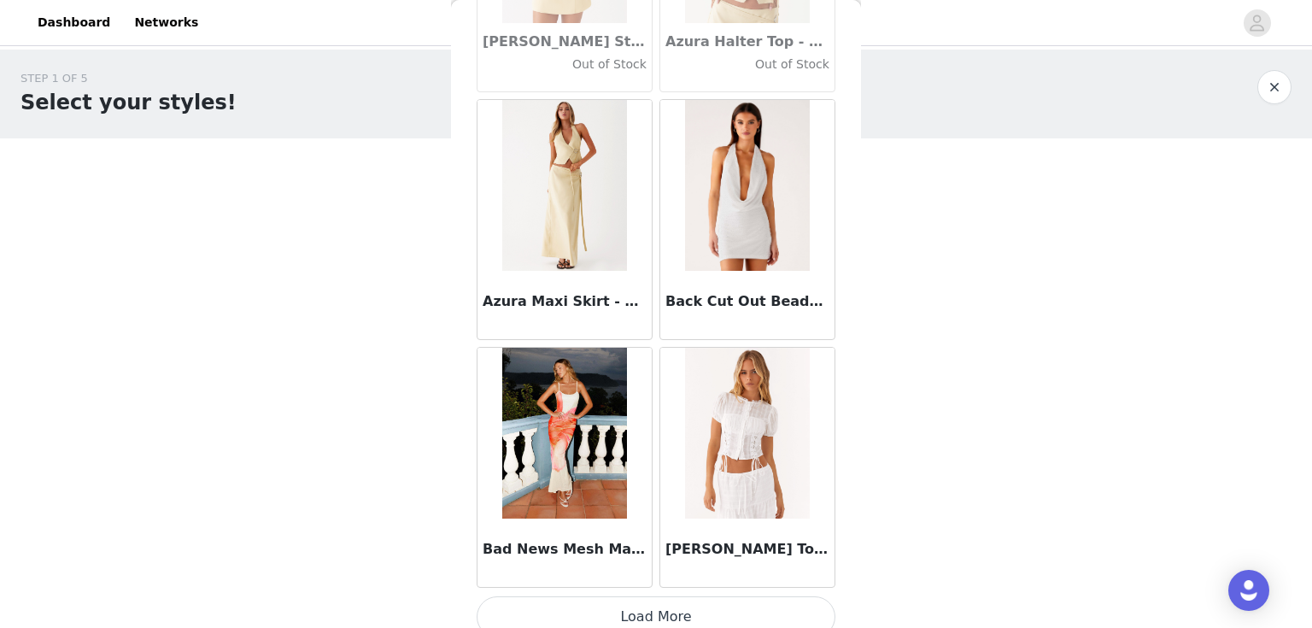  What do you see at coordinates (73, 22) in the screenshot?
I see `a: Dashboard` at bounding box center [73, 22].